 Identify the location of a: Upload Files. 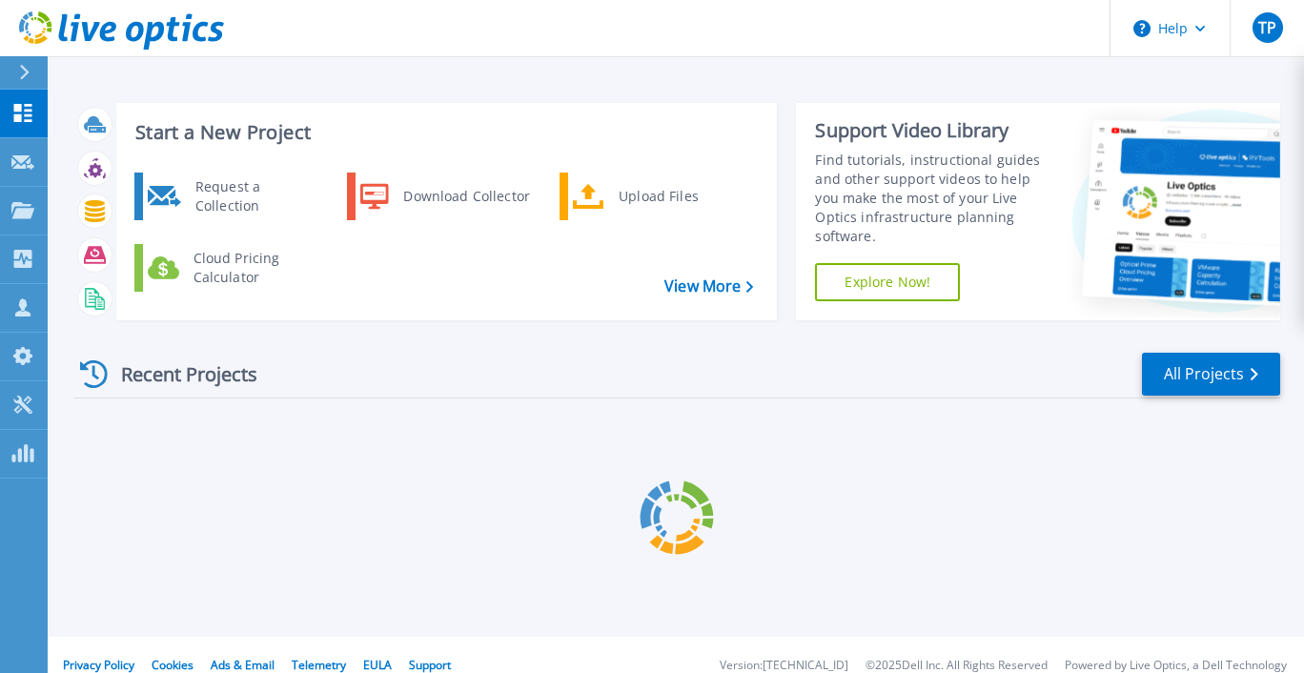
(657, 196).